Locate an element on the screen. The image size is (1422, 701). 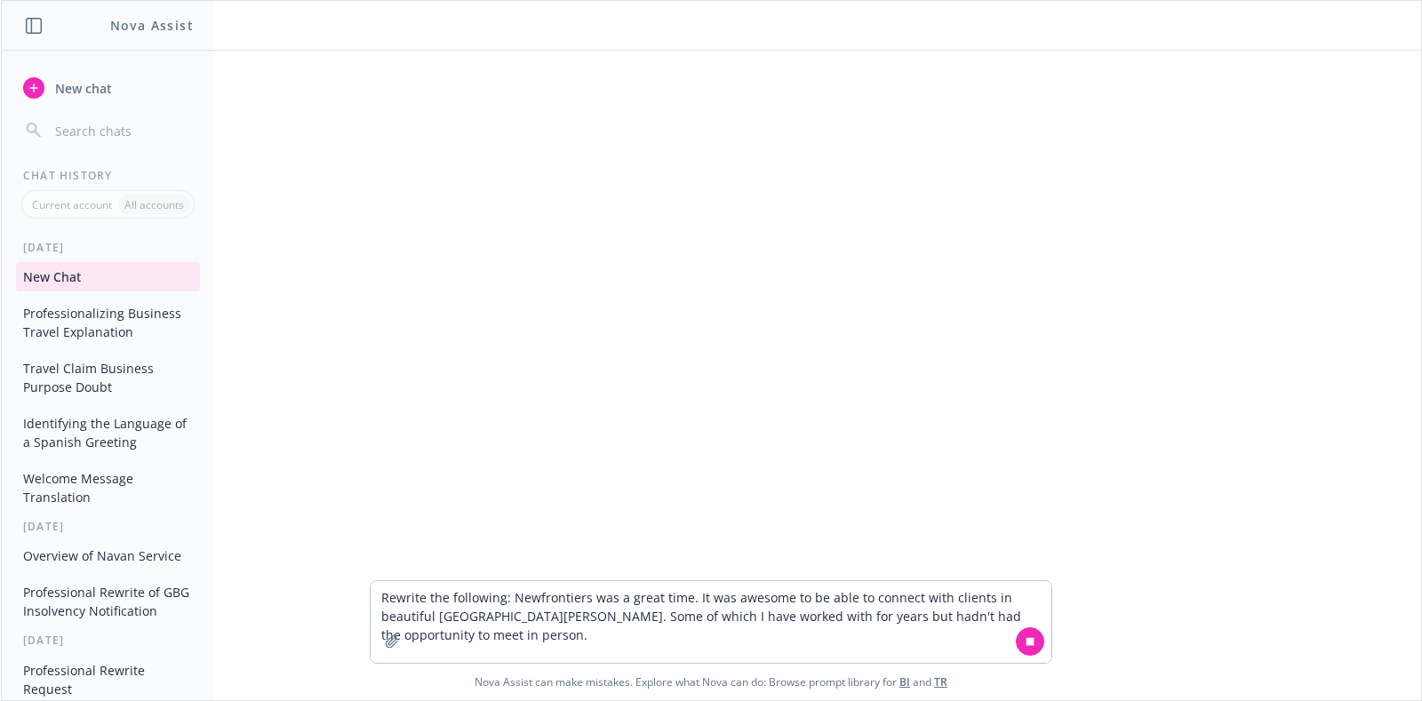
button: New chat is located at coordinates (108, 88).